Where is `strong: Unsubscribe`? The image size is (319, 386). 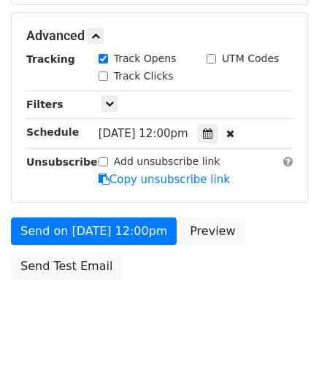
strong: Unsubscribe is located at coordinates (62, 162).